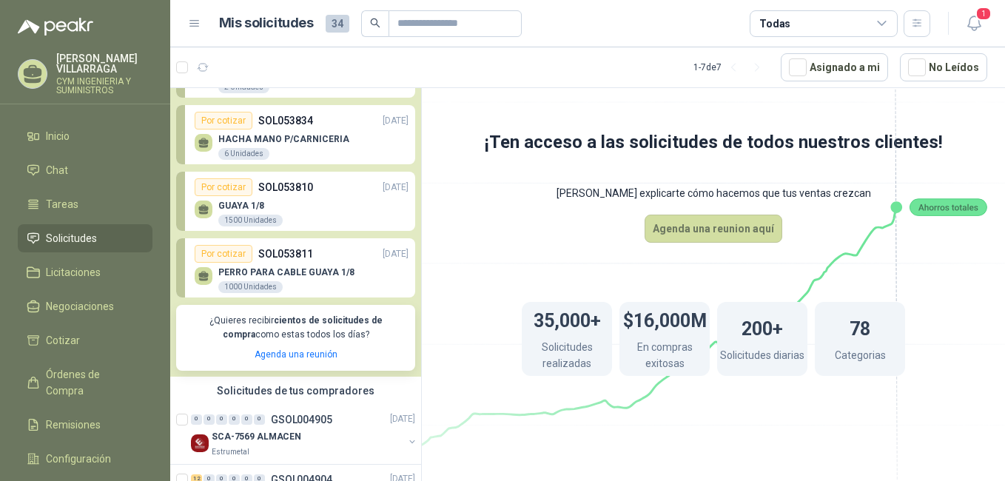  I want to click on span: Remisiones, so click(73, 425).